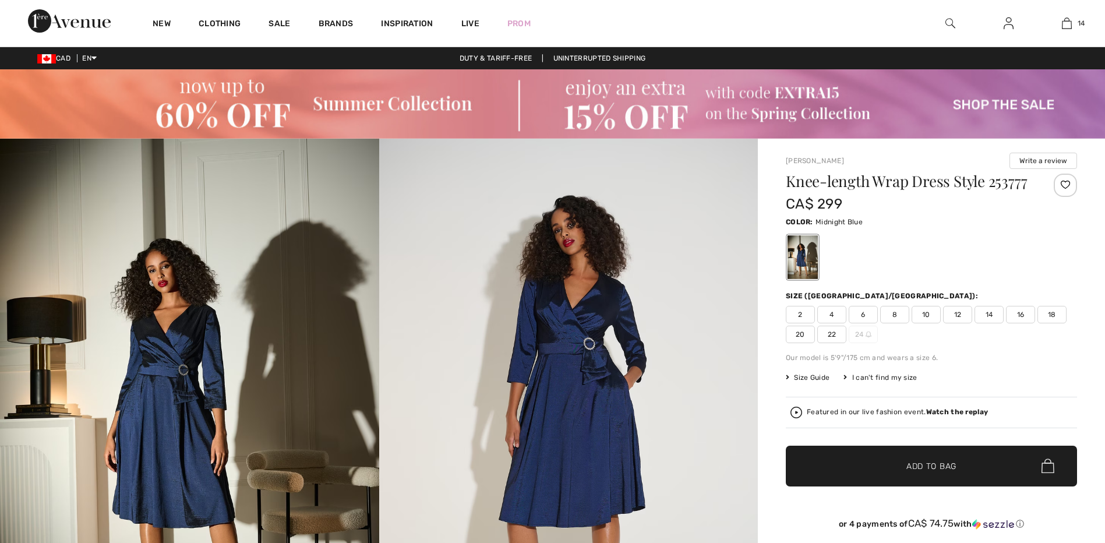  I want to click on span: CA$ 299, so click(814, 204).